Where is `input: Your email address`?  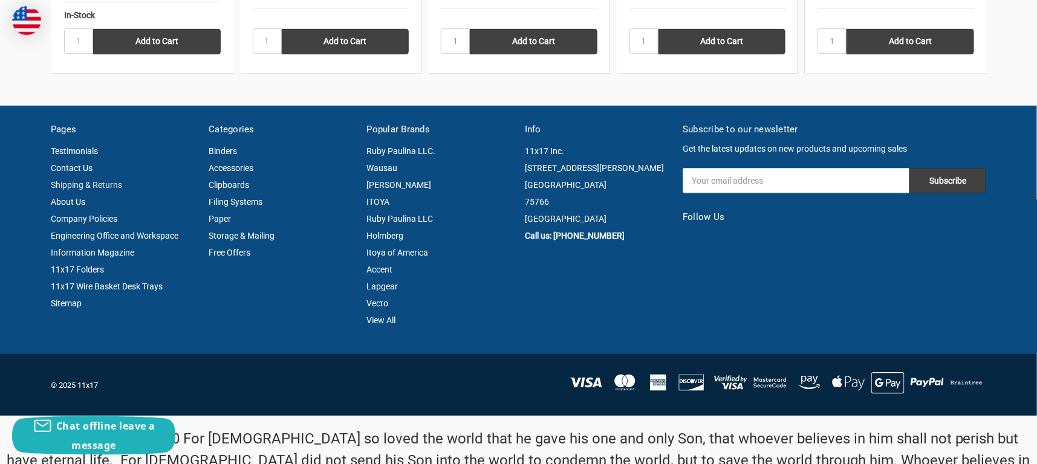 input: Your email address is located at coordinates (796, 181).